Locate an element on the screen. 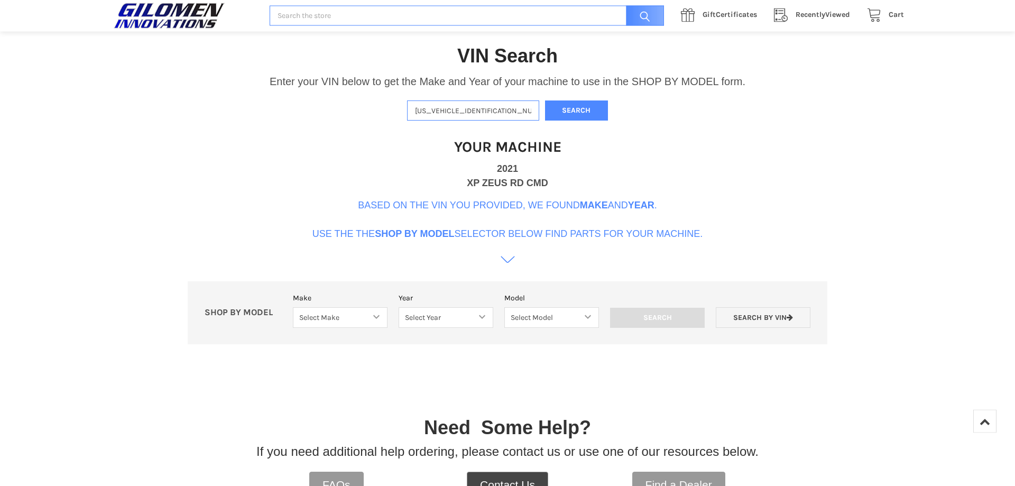  span: Gift is located at coordinates (709, 15).